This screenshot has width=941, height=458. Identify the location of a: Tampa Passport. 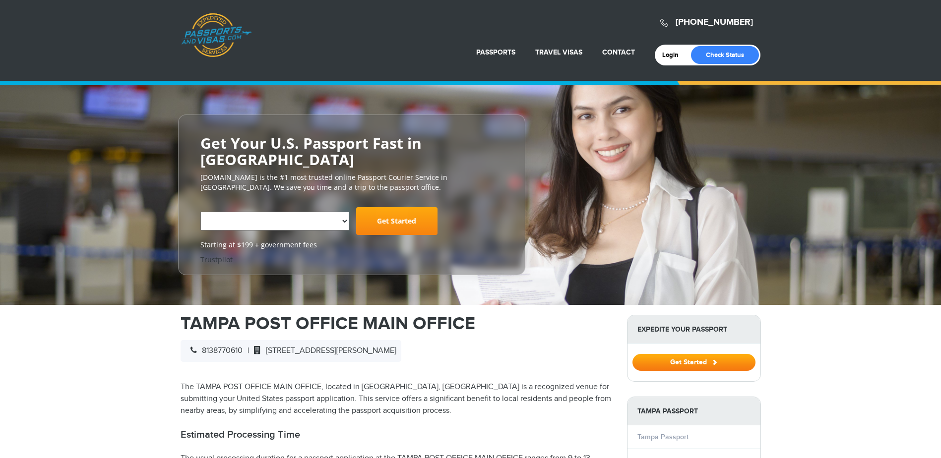
(663, 437).